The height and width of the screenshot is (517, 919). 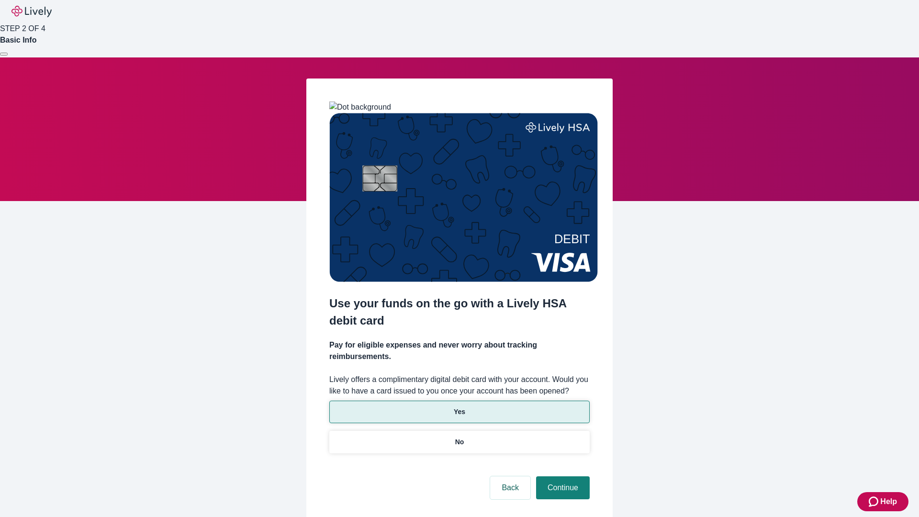 I want to click on button: Zendesk support iconHelp, so click(x=883, y=502).